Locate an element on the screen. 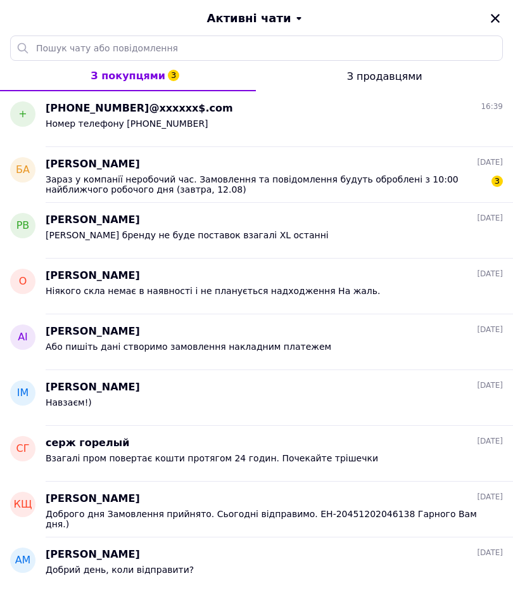  span: АІ is located at coordinates (23, 337).